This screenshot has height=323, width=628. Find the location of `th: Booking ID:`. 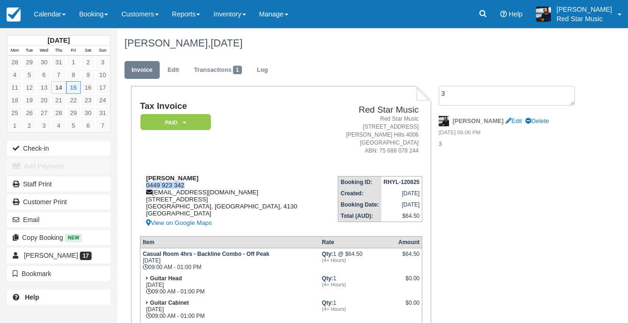

th: Booking ID: is located at coordinates (360, 182).